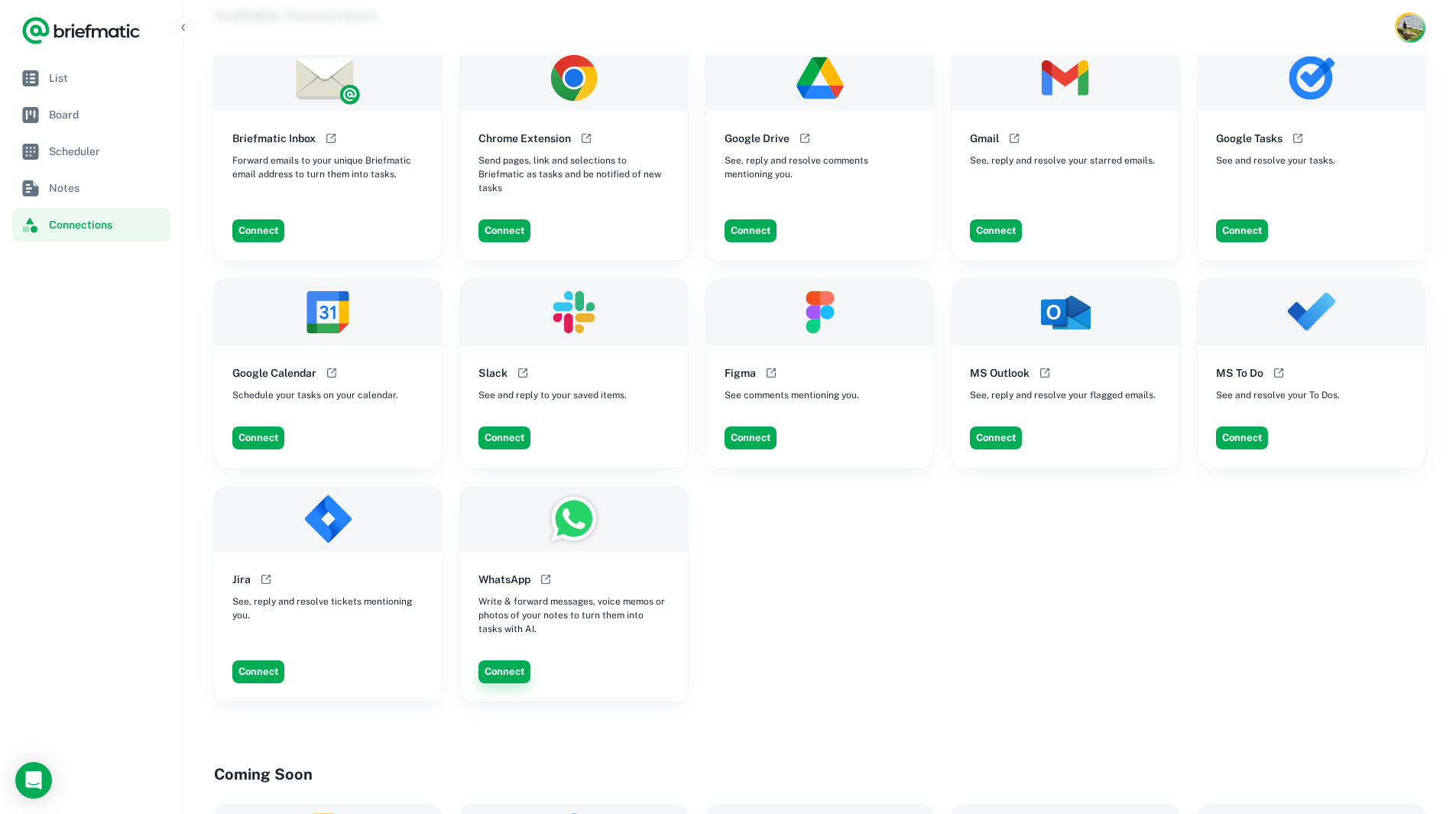  I want to click on img: Chrome Extension, so click(574, 78).